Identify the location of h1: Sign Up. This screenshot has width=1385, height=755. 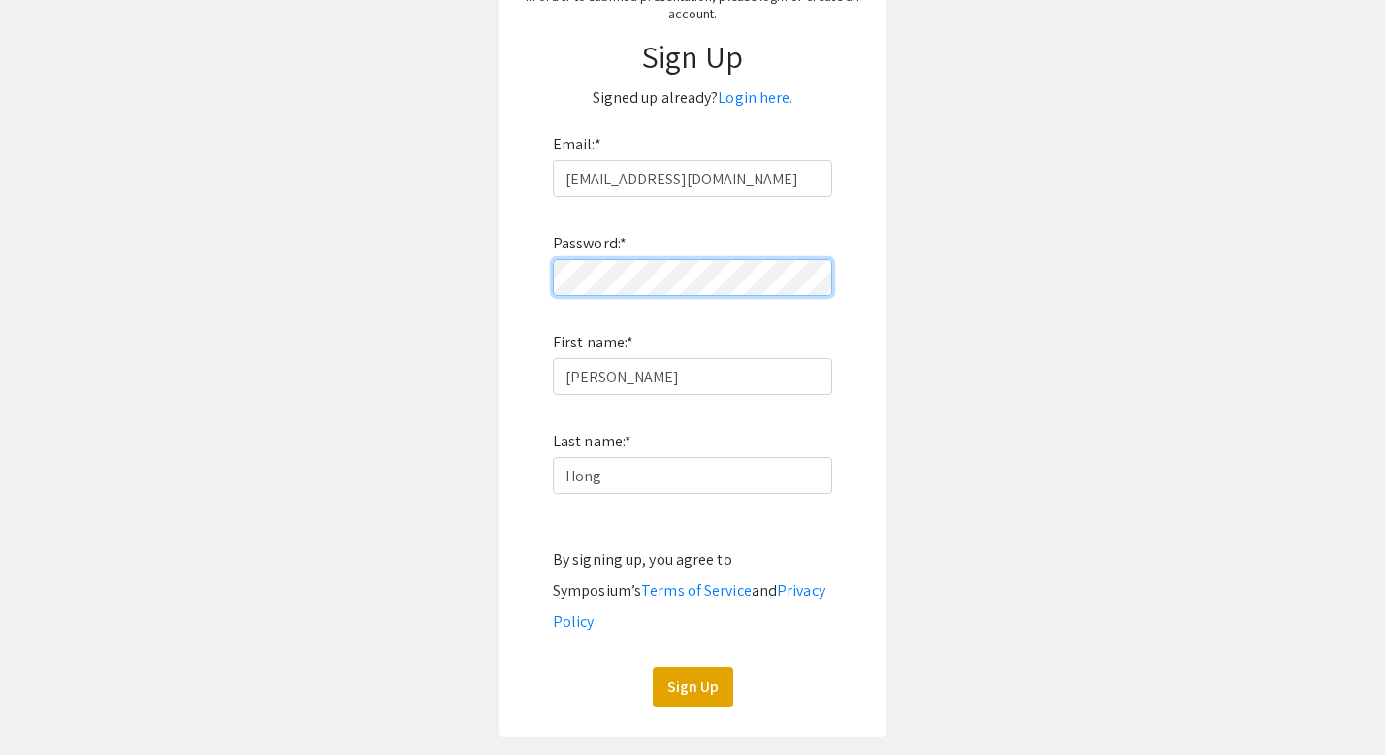
(693, 56).